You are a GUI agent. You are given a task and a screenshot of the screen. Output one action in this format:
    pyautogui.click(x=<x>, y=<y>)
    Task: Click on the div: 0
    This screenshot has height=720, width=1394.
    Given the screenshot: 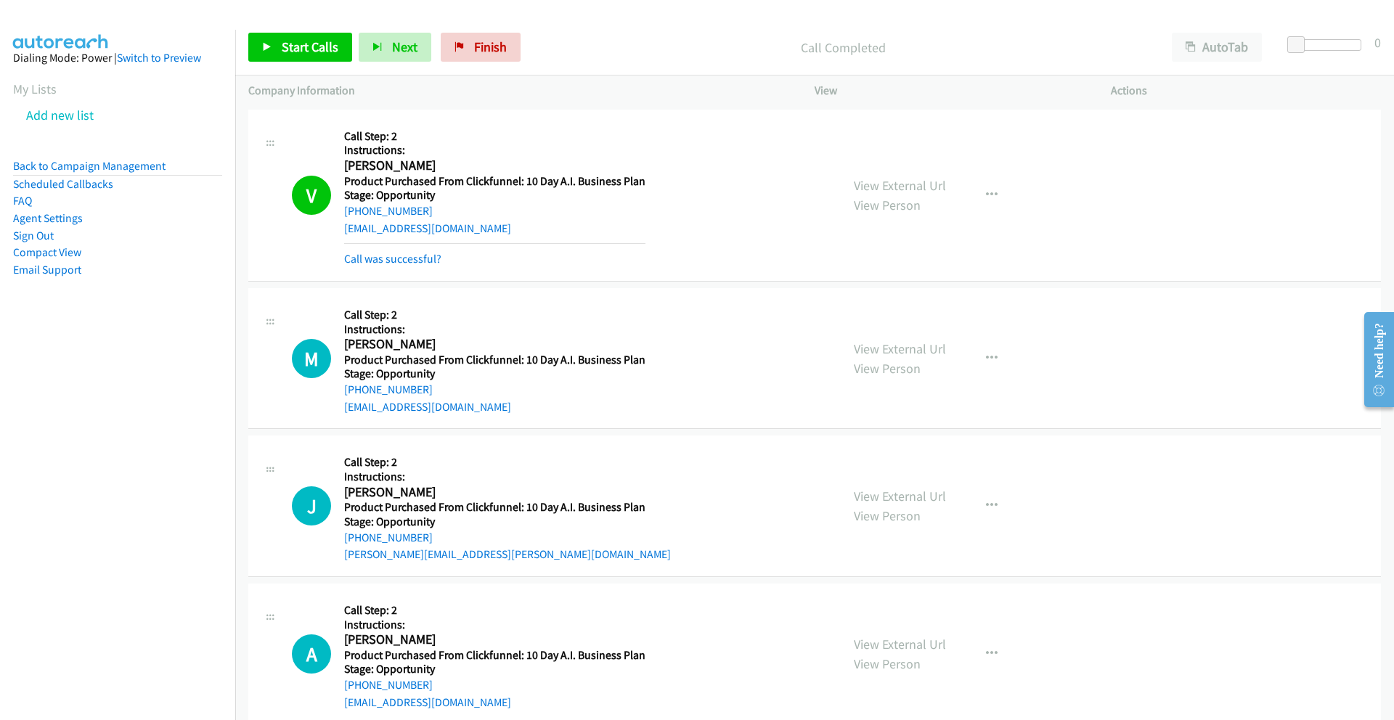 What is the action you would take?
    pyautogui.click(x=1377, y=42)
    